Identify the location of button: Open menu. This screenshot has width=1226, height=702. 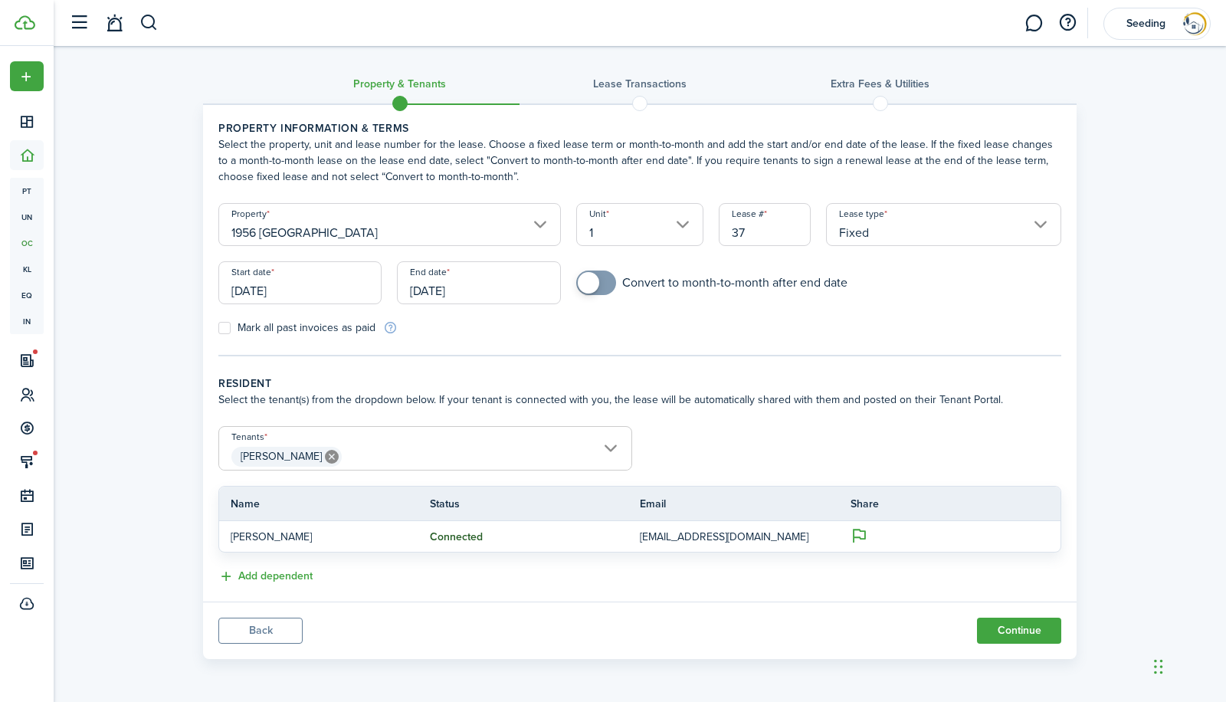
(27, 76).